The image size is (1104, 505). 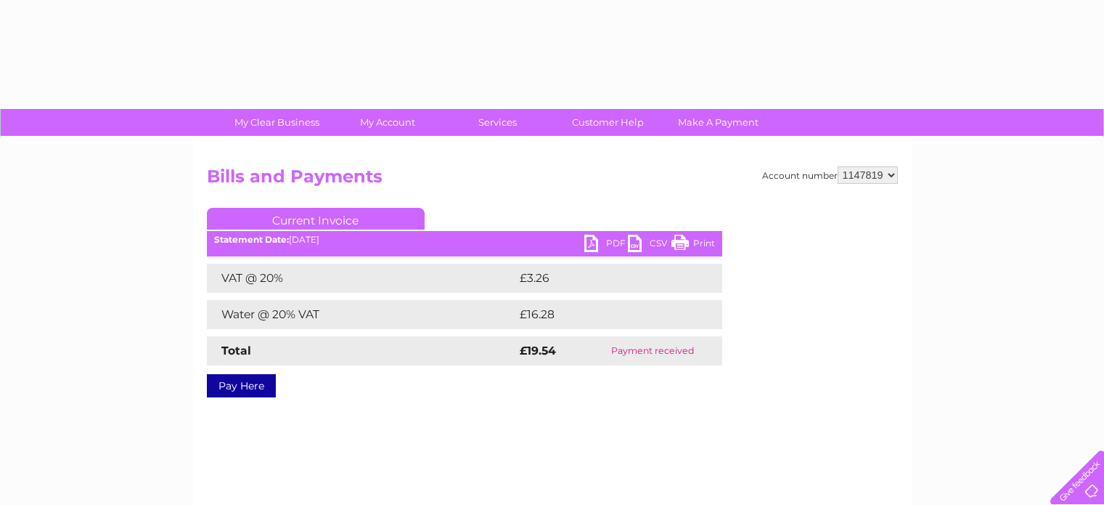 What do you see at coordinates (602, 278) in the screenshot?
I see `td: £3.26` at bounding box center [602, 278].